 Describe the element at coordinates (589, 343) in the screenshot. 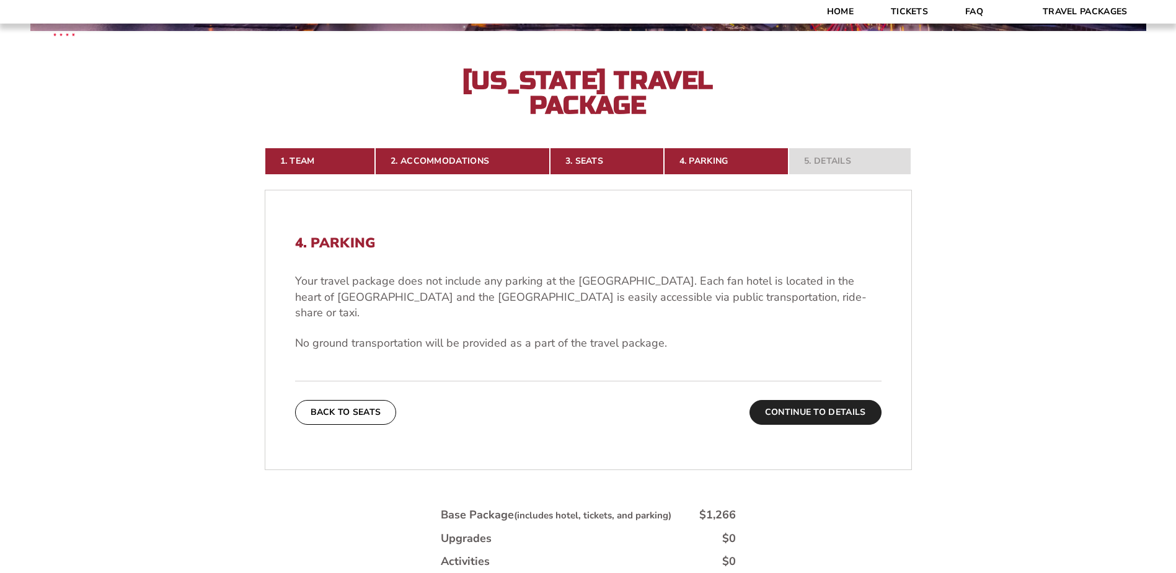

I see `p: No ground transportation will be provided as a part of the travel package.` at that location.